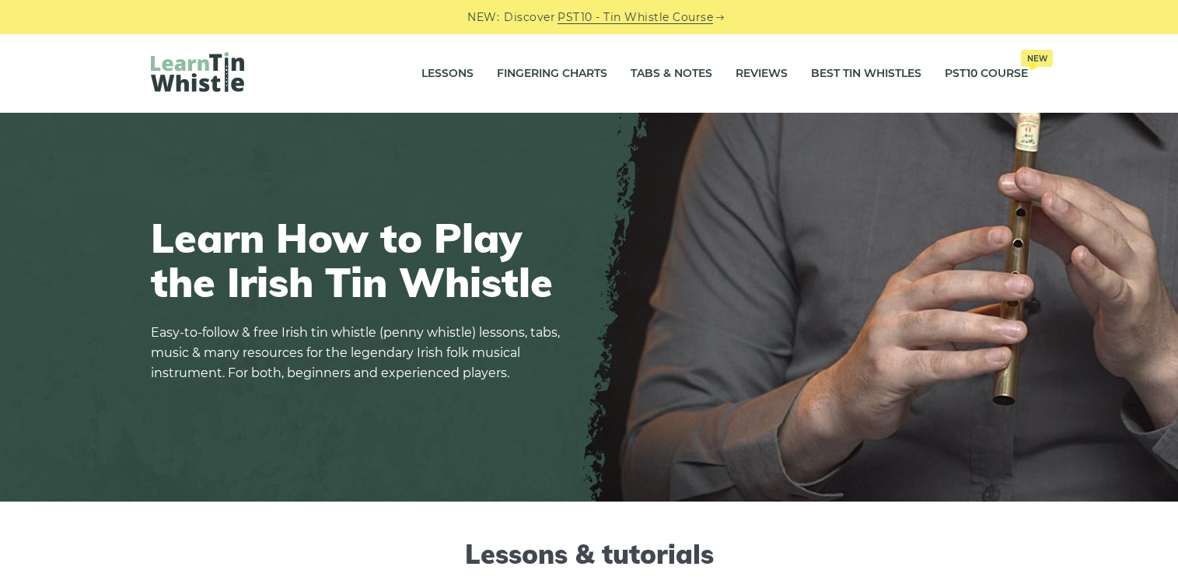 The image size is (1178, 584). What do you see at coordinates (198, 72) in the screenshot?
I see `img: LearnTinWhistle.com` at bounding box center [198, 72].